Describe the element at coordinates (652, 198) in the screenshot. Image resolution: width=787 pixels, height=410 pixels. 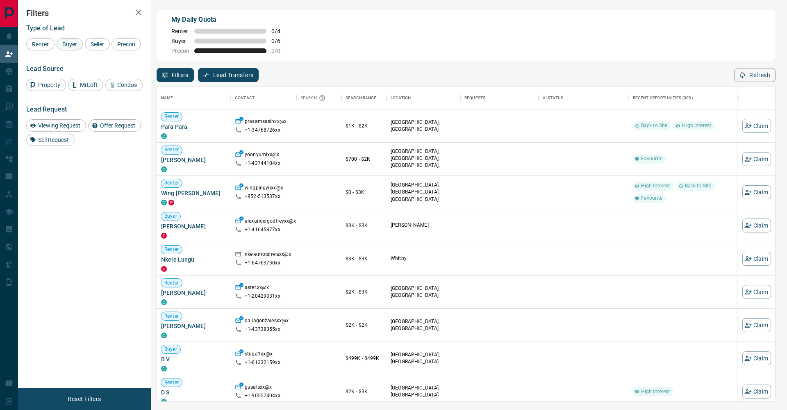
I see `span: Favourite` at that location.